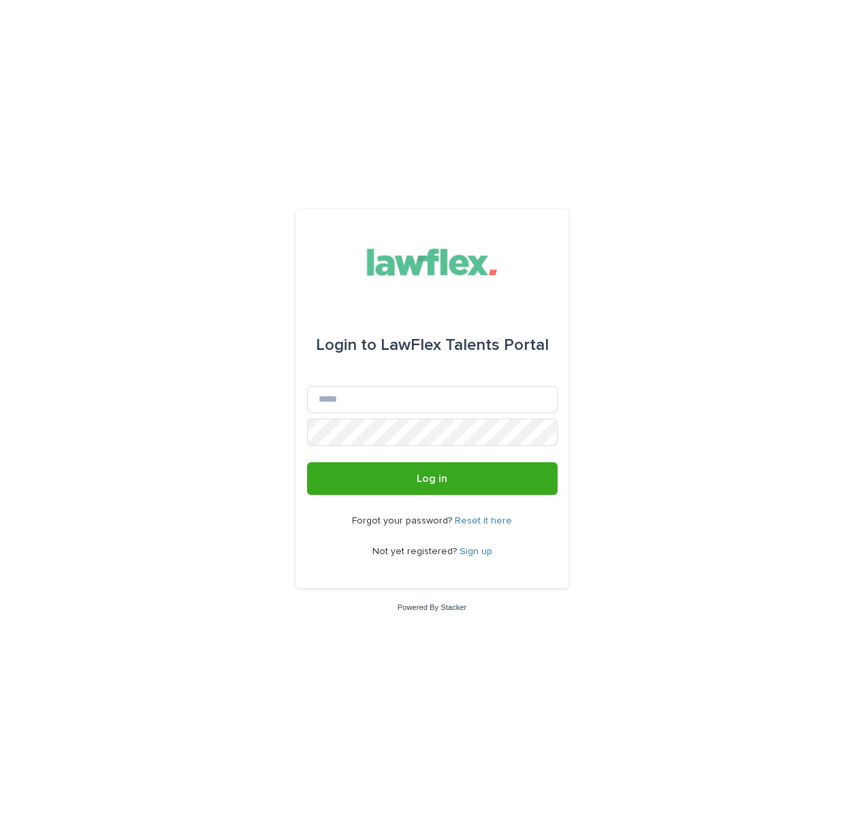 This screenshot has height=836, width=864. What do you see at coordinates (416, 551) in the screenshot?
I see `span: Not yet registered?` at bounding box center [416, 551].